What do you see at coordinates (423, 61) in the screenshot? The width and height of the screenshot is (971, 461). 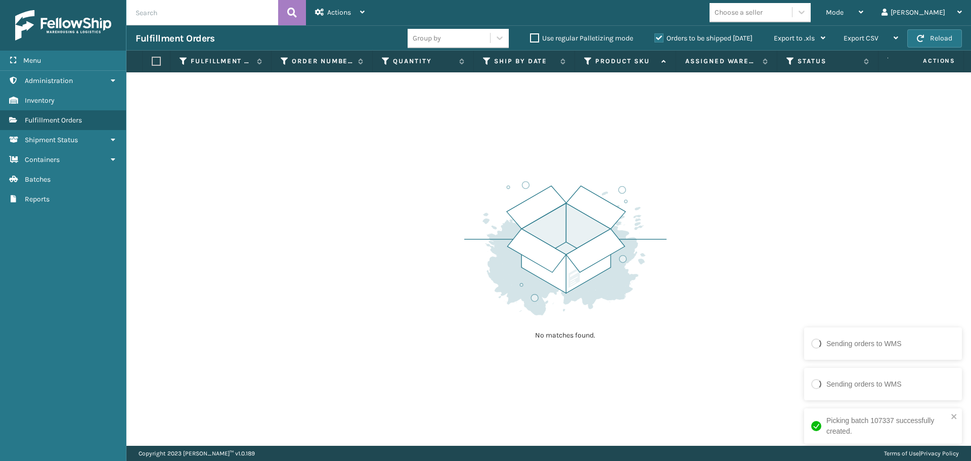 I see `label: Quantity` at bounding box center [423, 61].